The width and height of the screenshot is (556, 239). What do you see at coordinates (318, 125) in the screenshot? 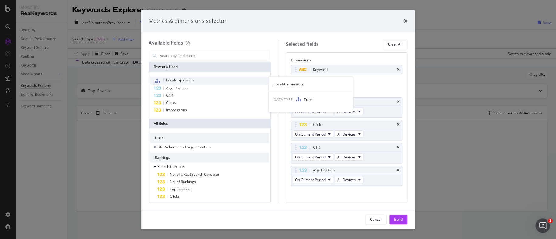
I see `div: Clicks` at bounding box center [318, 125].